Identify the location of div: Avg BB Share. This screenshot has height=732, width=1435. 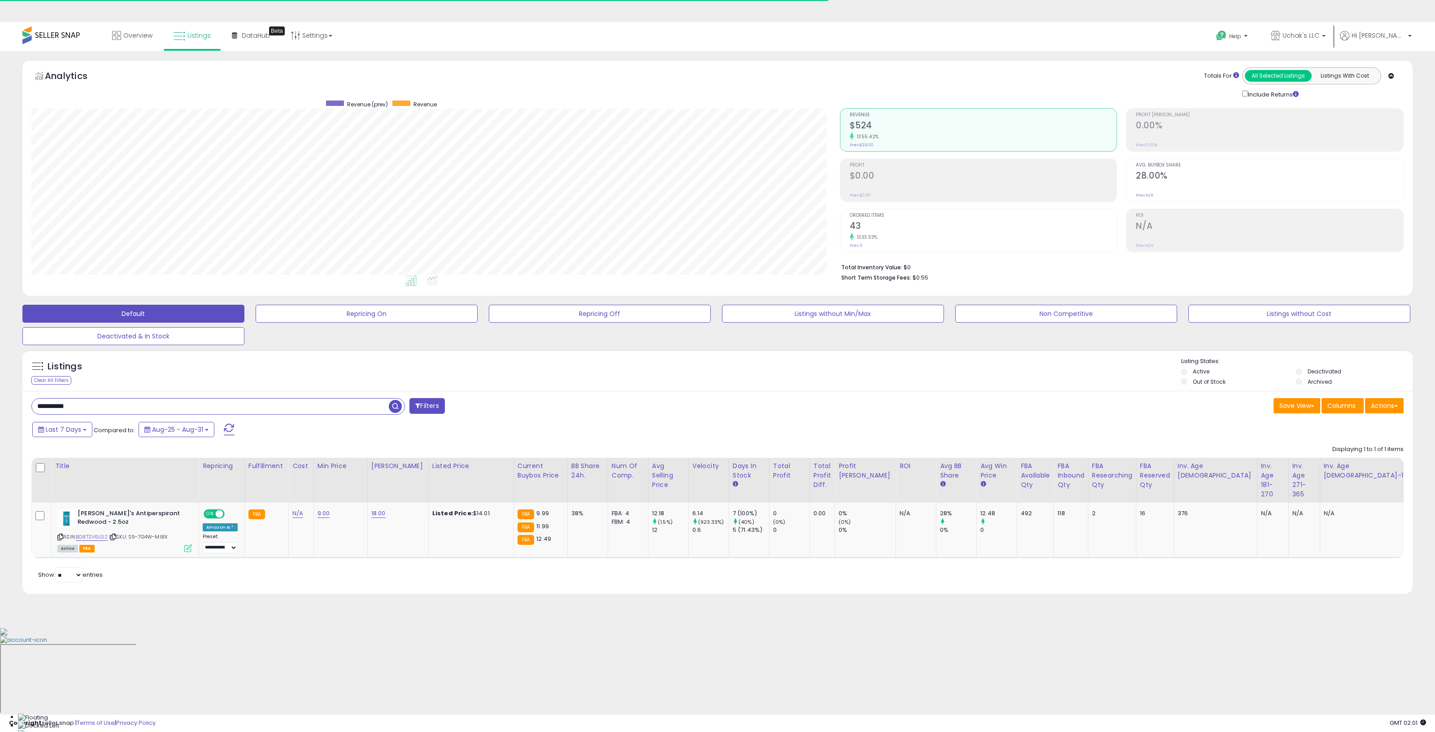
(956, 471).